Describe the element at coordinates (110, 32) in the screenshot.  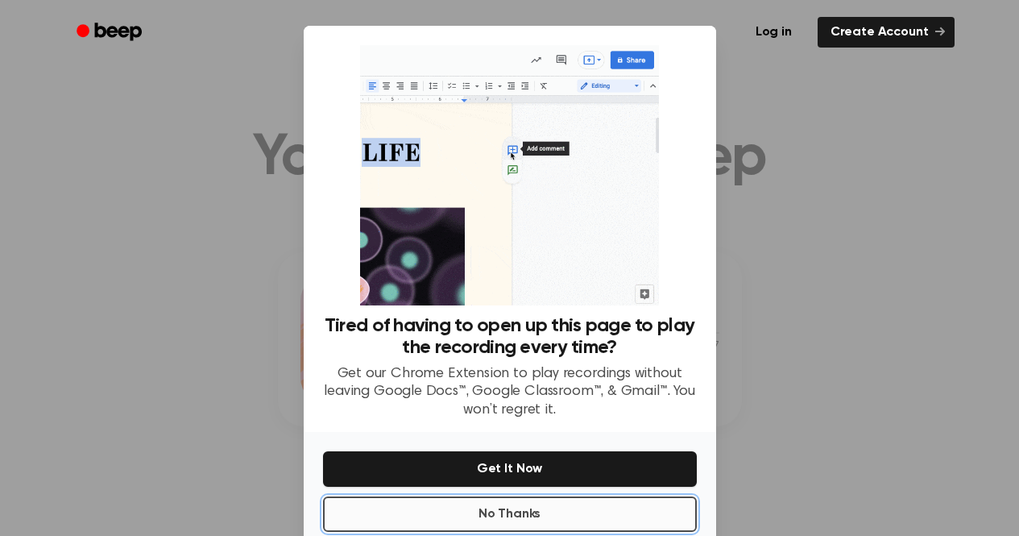
I see `a: Beep` at that location.